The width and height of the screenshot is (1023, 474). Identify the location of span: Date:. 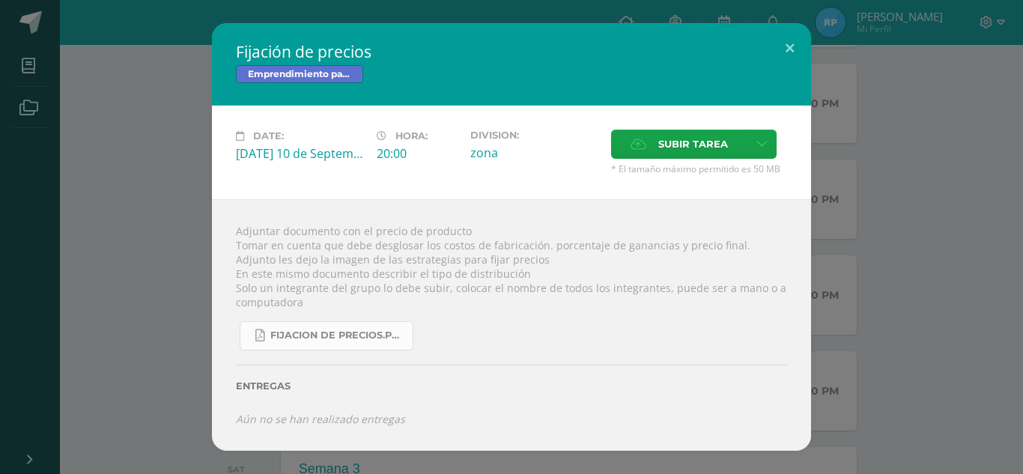
(268, 136).